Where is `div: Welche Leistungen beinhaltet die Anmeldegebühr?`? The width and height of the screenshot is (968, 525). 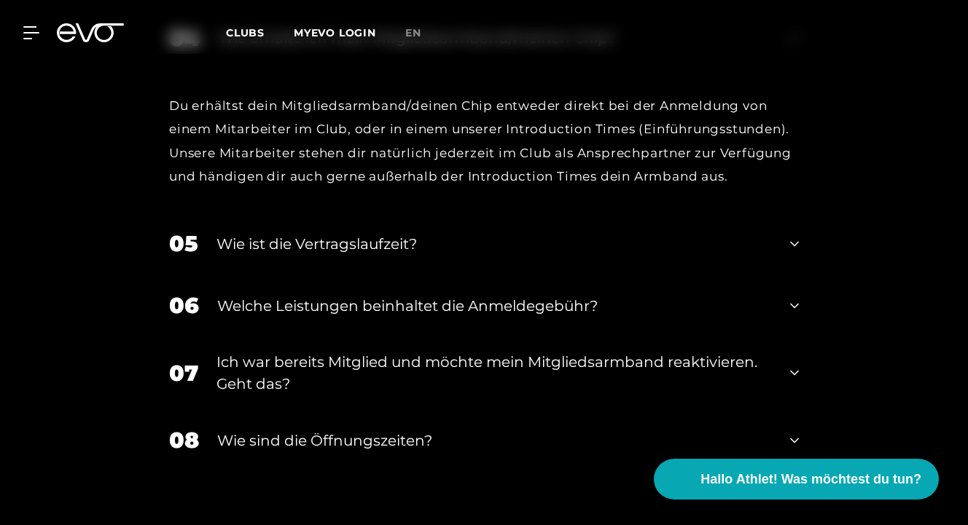 div: Welche Leistungen beinhaltet die Anmeldegebühr? is located at coordinates (494, 306).